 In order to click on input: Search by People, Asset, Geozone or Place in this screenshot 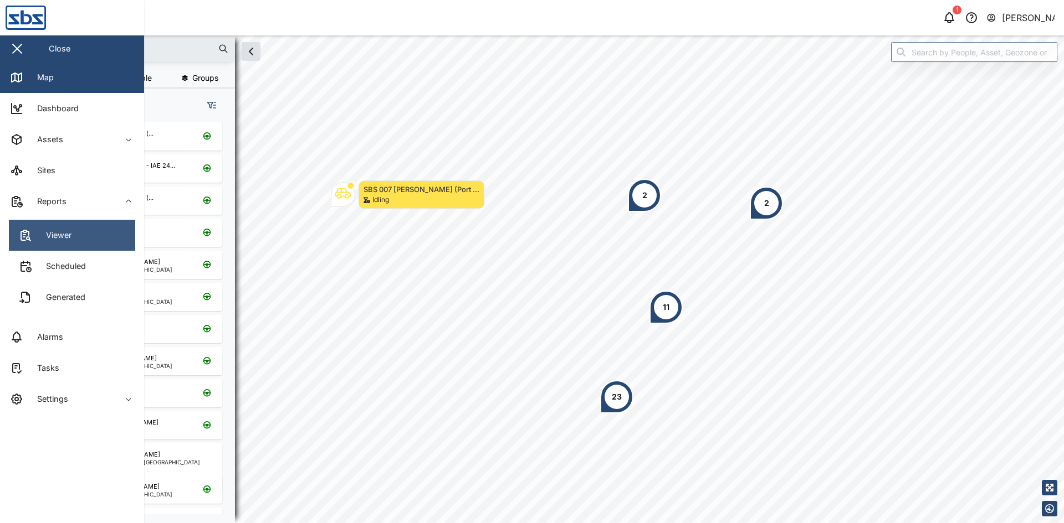, I will do `click(974, 52)`.